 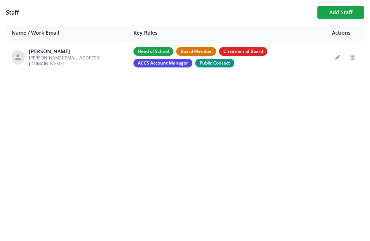 I want to click on h1: Staff, so click(x=159, y=12).